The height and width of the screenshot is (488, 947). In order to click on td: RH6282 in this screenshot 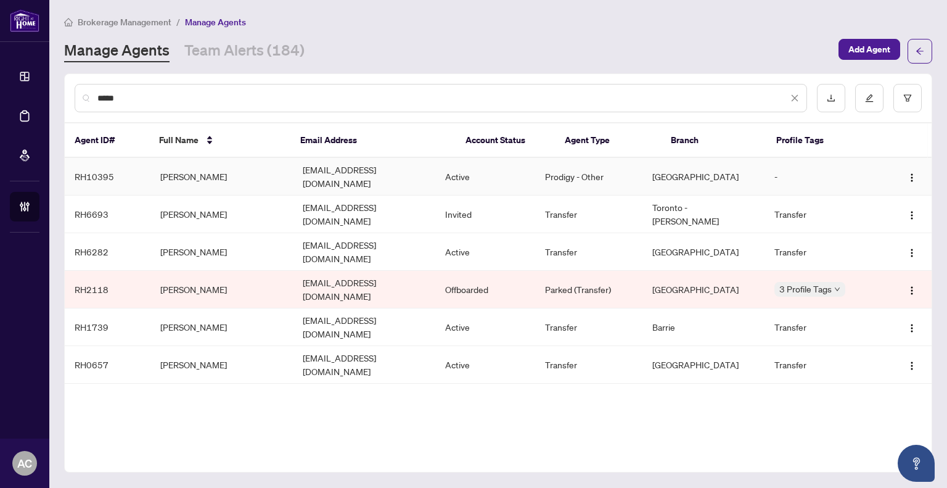, I will do `click(107, 251)`.